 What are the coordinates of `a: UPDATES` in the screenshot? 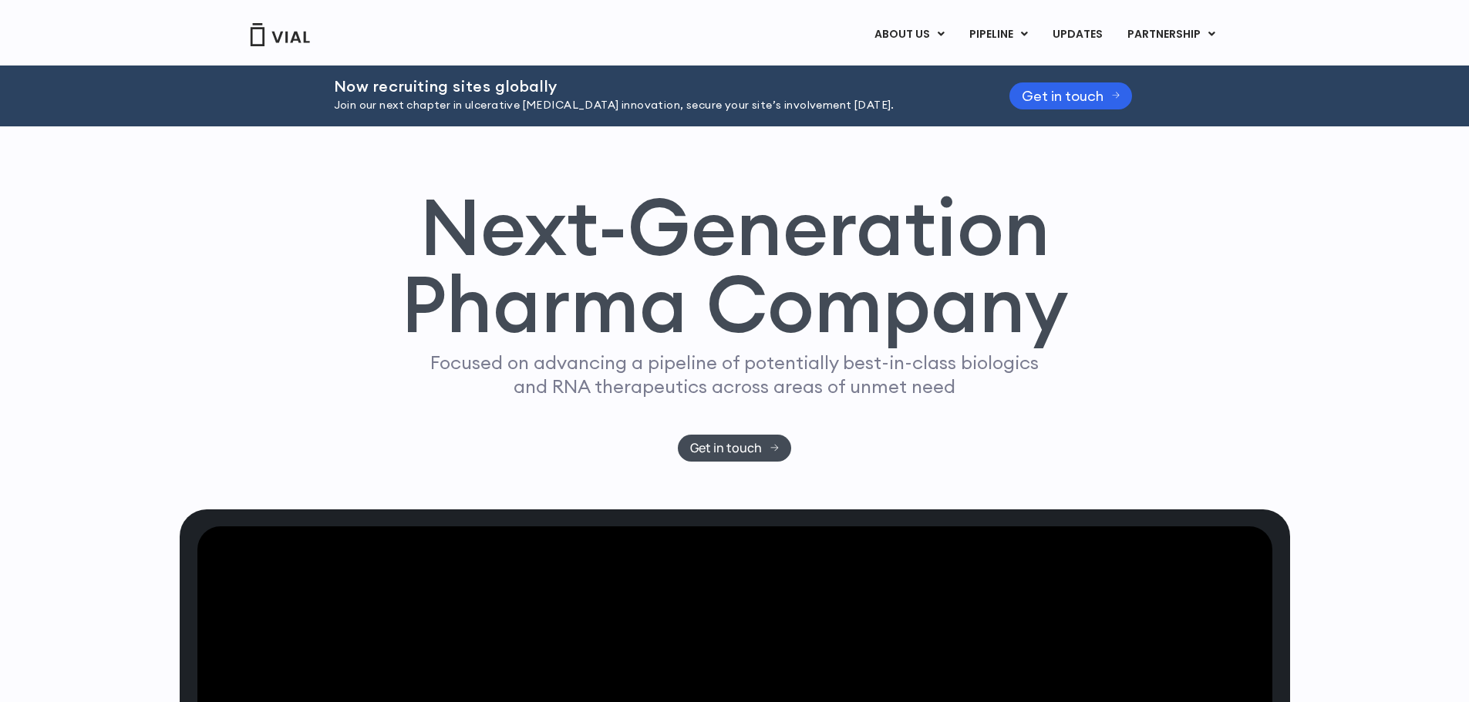 It's located at (1077, 35).